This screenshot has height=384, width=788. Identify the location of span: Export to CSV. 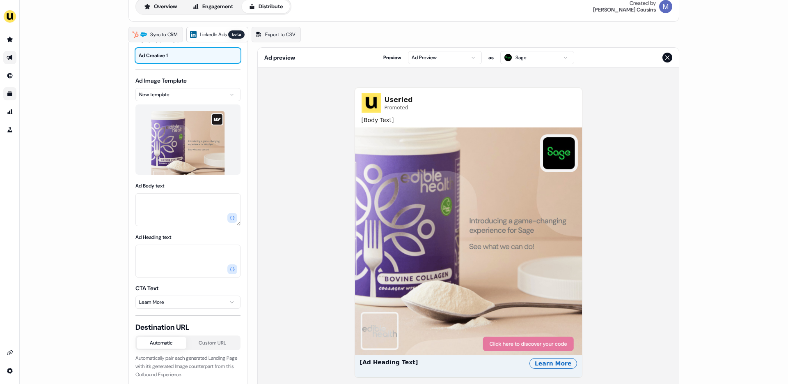
(280, 34).